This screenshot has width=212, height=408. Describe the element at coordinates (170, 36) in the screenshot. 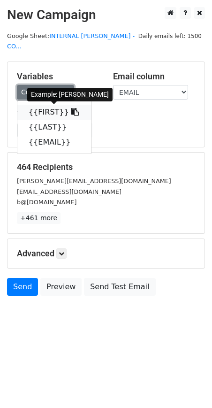

I see `span: Daily emails left: 1500` at that location.